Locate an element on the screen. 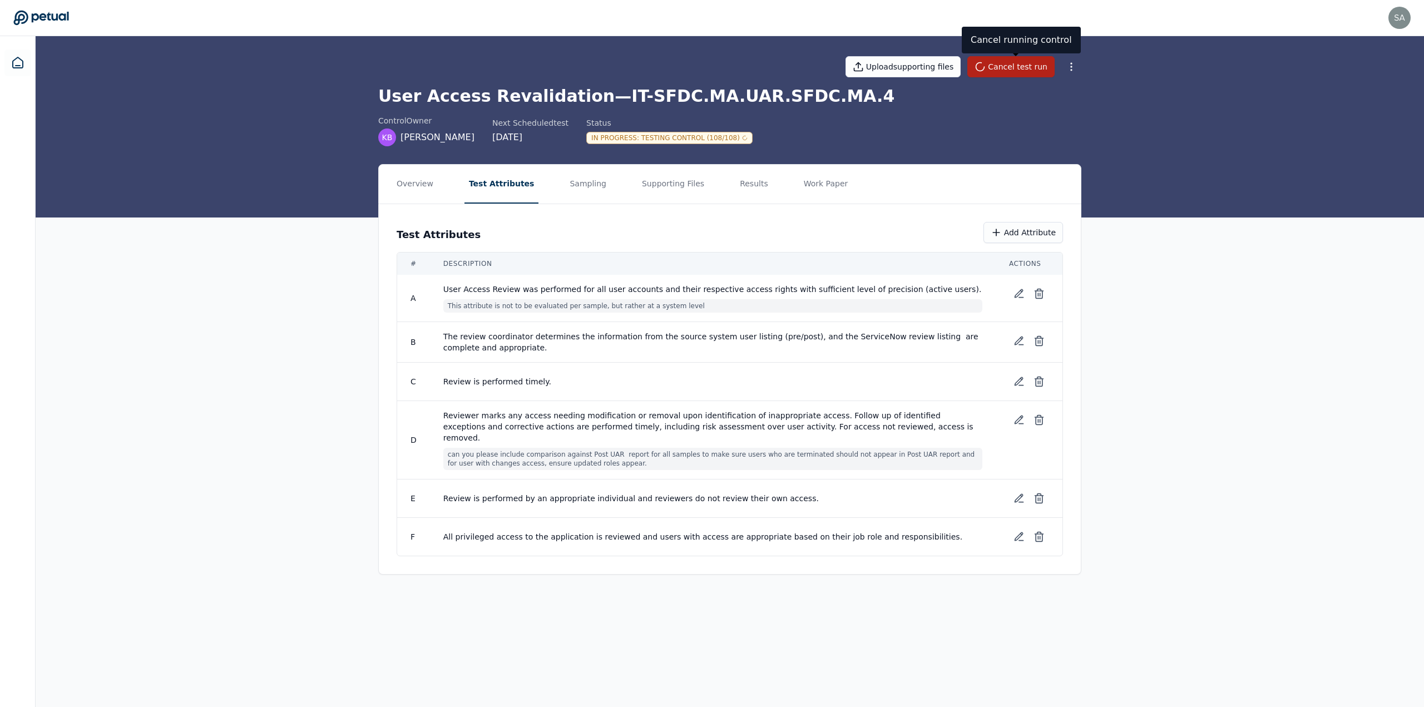  button: Add Attribute is located at coordinates (1023, 233).